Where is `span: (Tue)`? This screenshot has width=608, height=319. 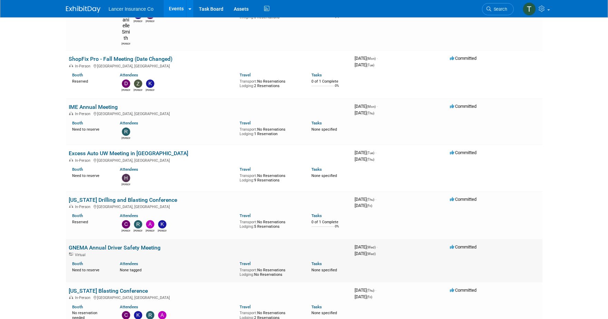
span: (Tue) is located at coordinates (371, 153).